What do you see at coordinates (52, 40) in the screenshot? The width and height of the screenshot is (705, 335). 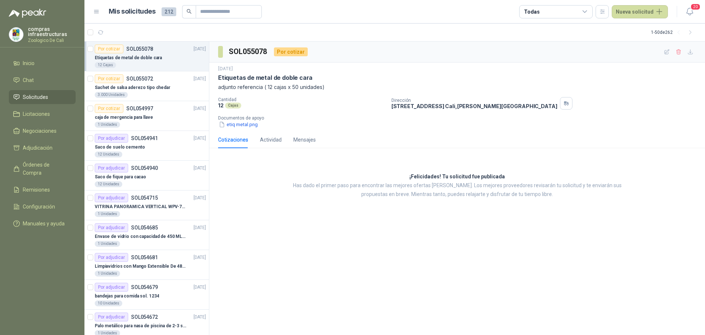 I see `p: Zoologico De Cali` at bounding box center [52, 40].